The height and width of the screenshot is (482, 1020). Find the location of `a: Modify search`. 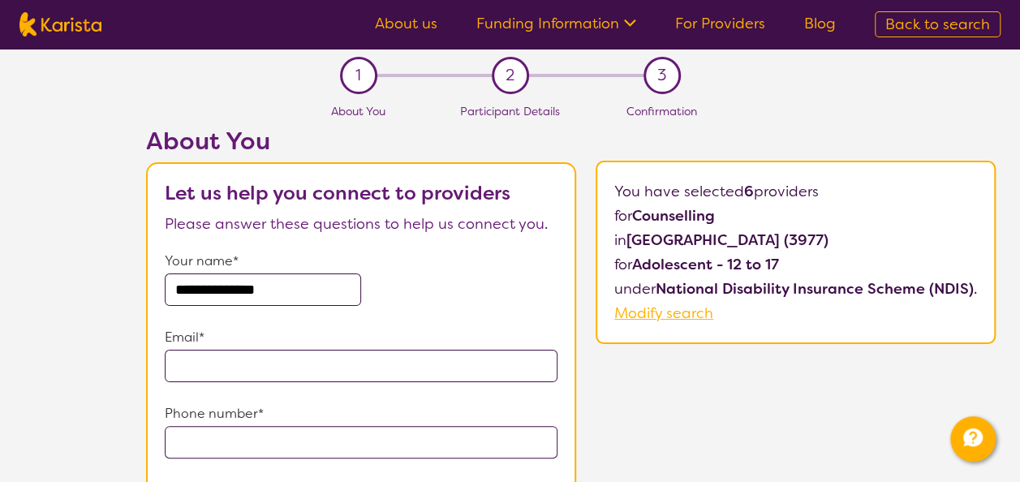

a: Modify search is located at coordinates (664, 313).